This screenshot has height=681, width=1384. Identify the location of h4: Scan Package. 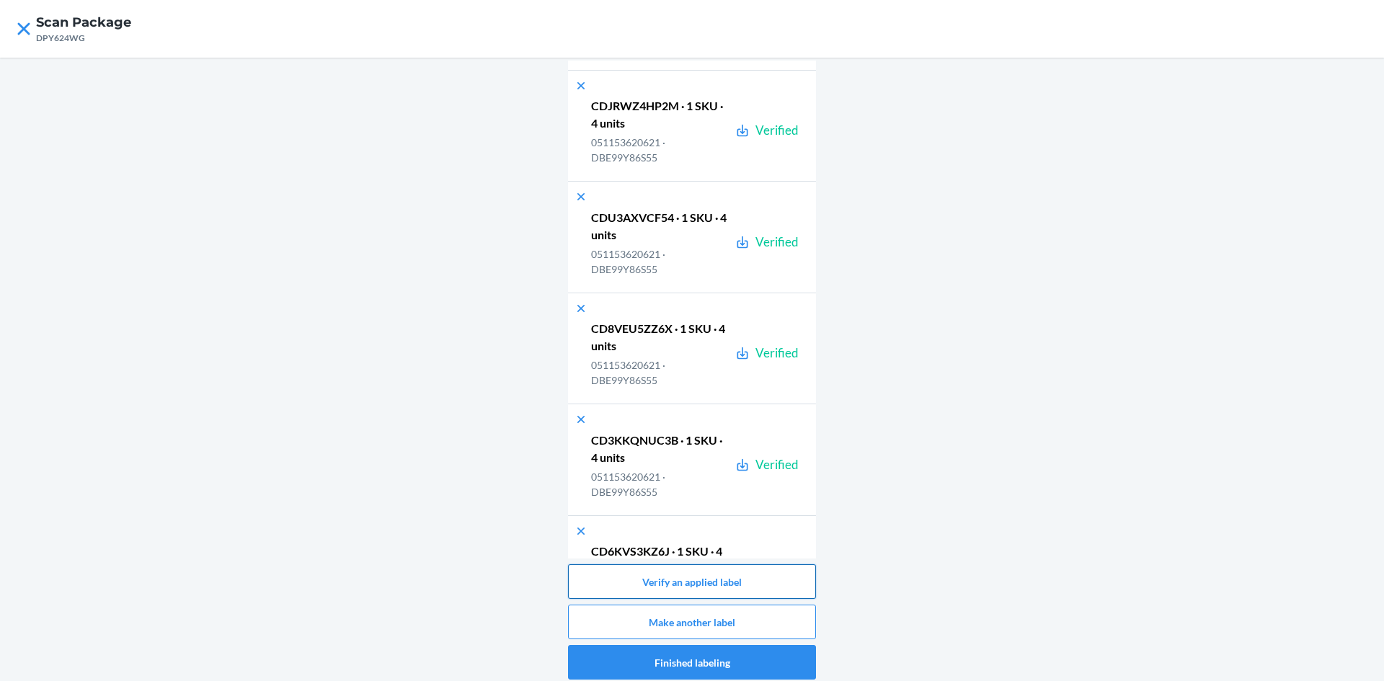
(84, 22).